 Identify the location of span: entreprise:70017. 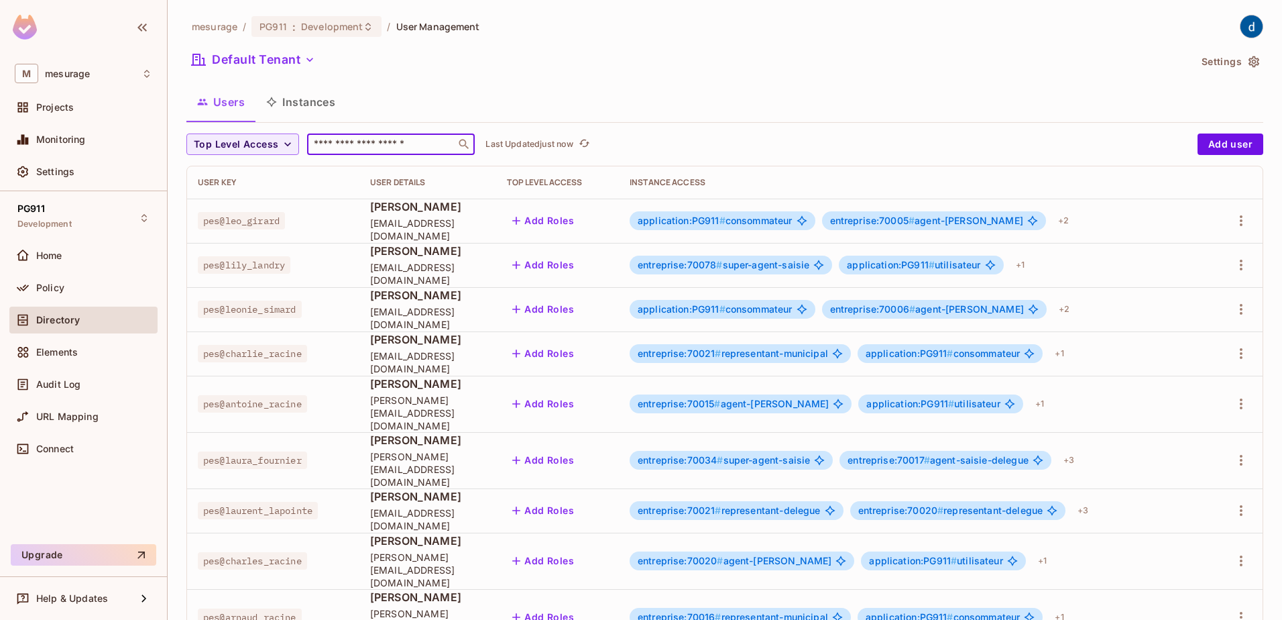
(888, 459).